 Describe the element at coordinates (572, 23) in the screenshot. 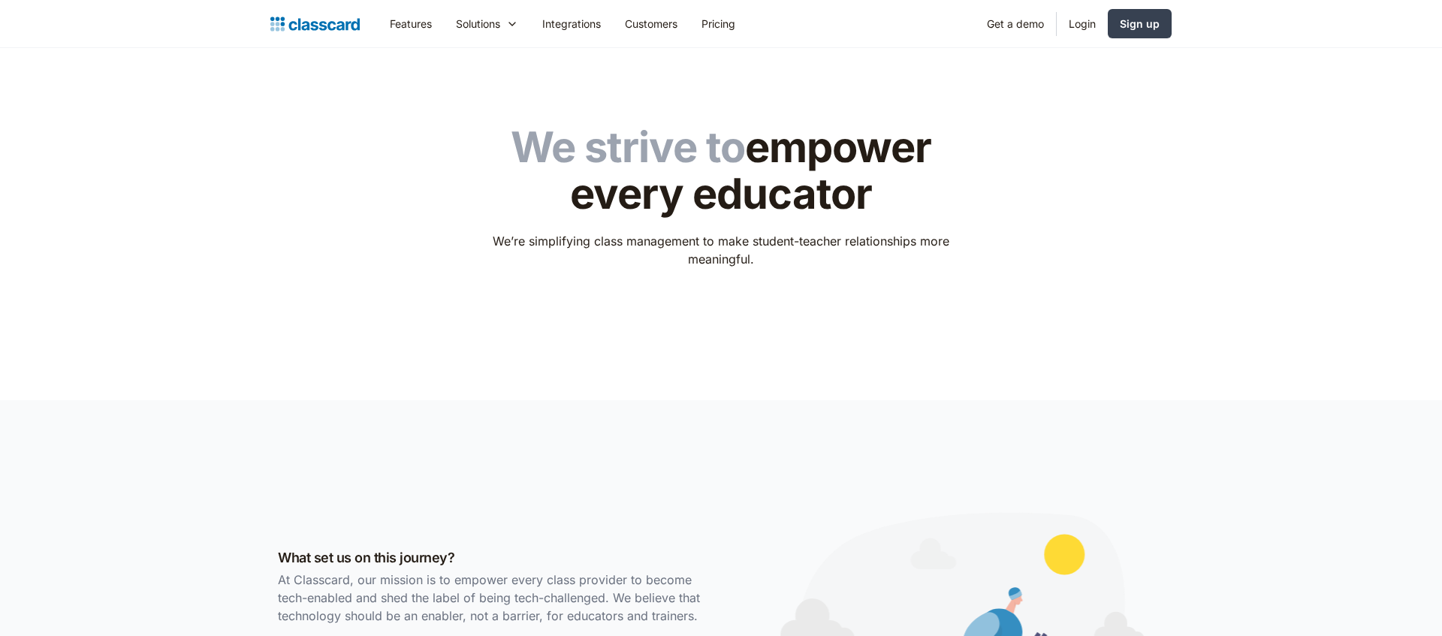

I see `a: Integrations` at that location.